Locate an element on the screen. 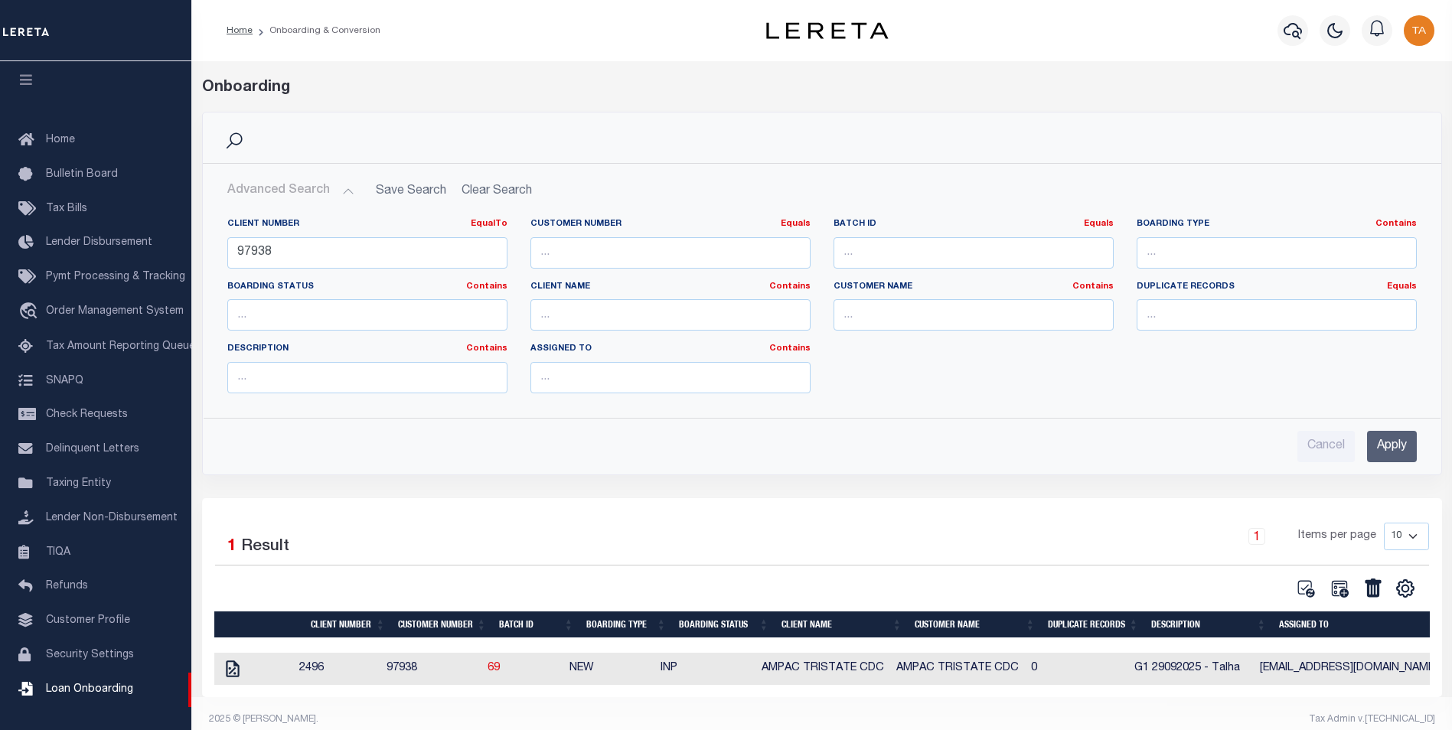 The image size is (1452, 730). a: 69 is located at coordinates (494, 668).